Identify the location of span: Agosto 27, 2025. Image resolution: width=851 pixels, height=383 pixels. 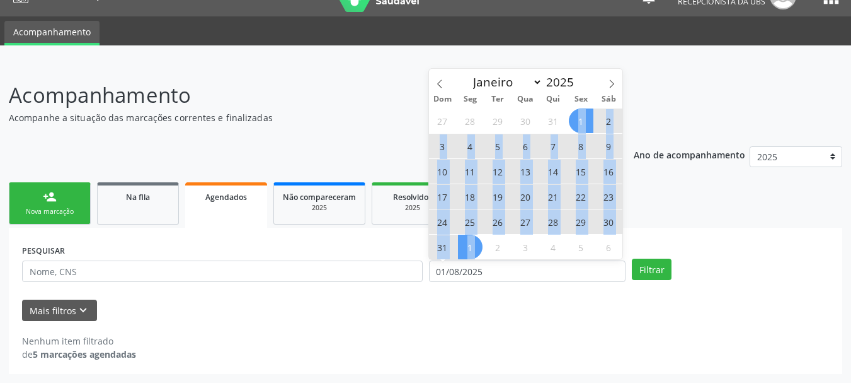
(526, 221).